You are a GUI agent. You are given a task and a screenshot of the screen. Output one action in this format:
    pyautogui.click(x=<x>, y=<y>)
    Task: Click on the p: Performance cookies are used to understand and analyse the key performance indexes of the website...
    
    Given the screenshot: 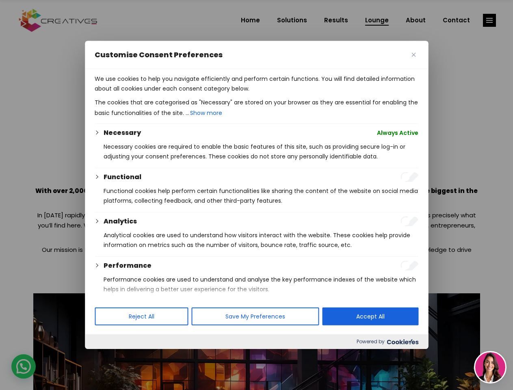 What is the action you would take?
    pyautogui.click(x=261, y=284)
    